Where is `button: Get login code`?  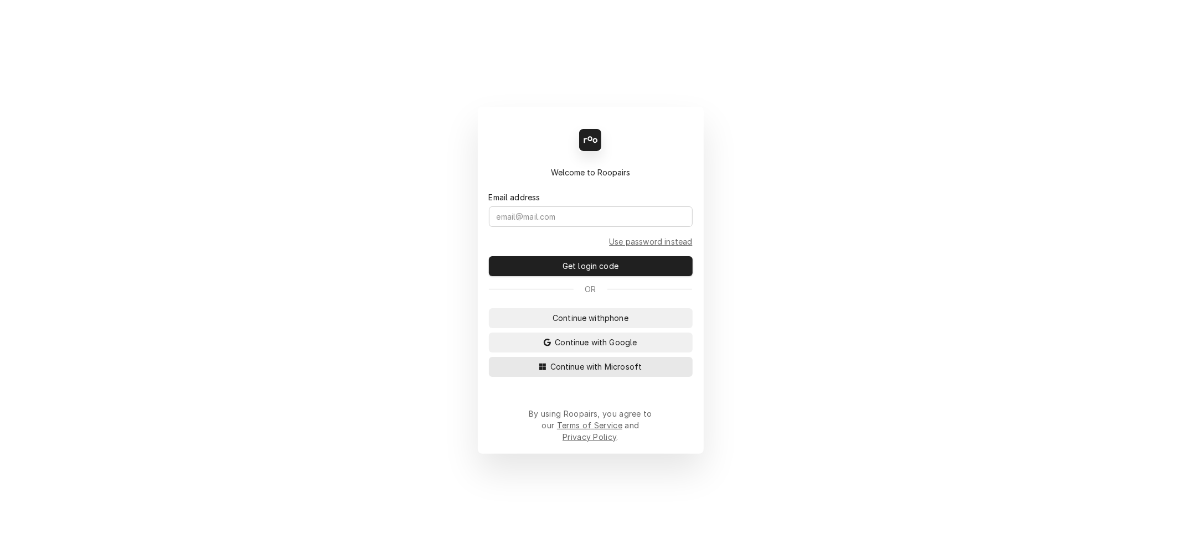
button: Get login code is located at coordinates (591, 266).